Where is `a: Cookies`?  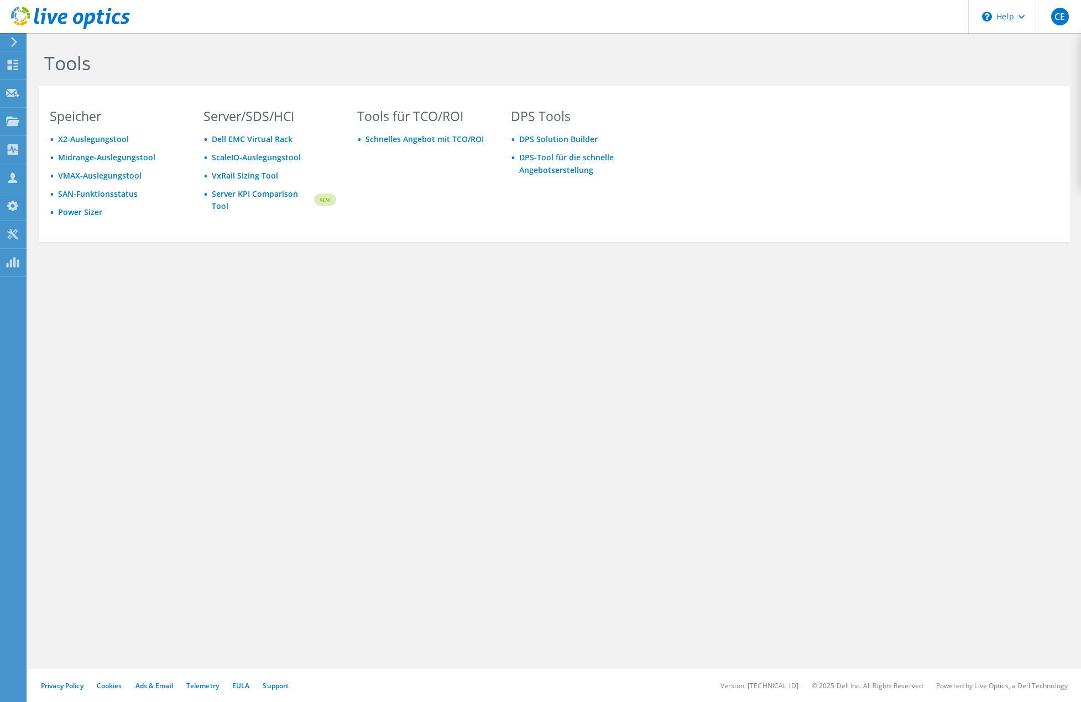
a: Cookies is located at coordinates (109, 685).